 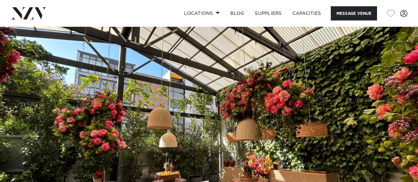 What do you see at coordinates (354, 13) in the screenshot?
I see `button: Message Venue` at bounding box center [354, 13].